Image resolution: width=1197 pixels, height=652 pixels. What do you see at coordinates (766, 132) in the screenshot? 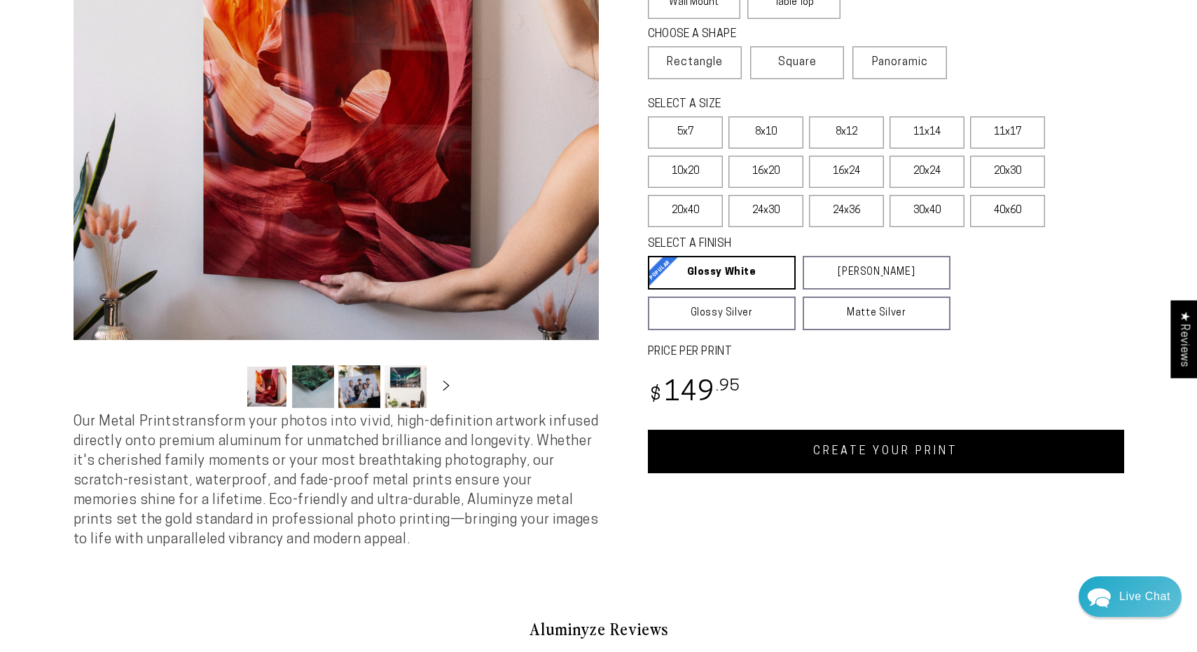
I see `label: 8x10` at bounding box center [766, 132].